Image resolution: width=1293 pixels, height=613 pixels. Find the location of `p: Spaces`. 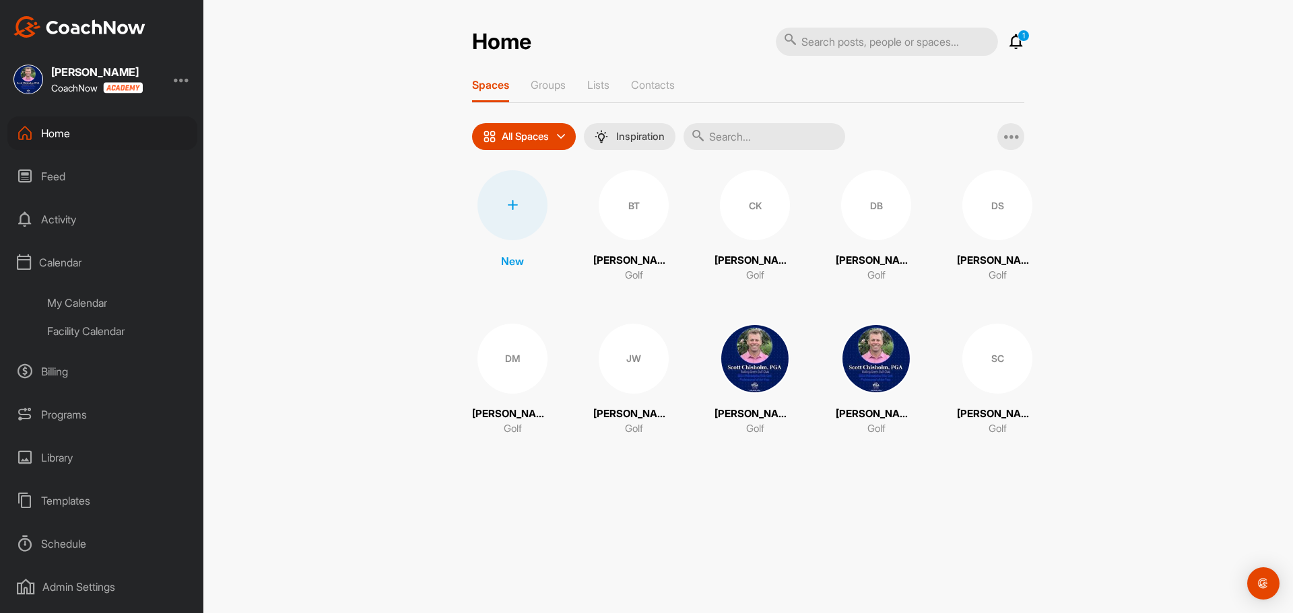

p: Spaces is located at coordinates (490, 85).